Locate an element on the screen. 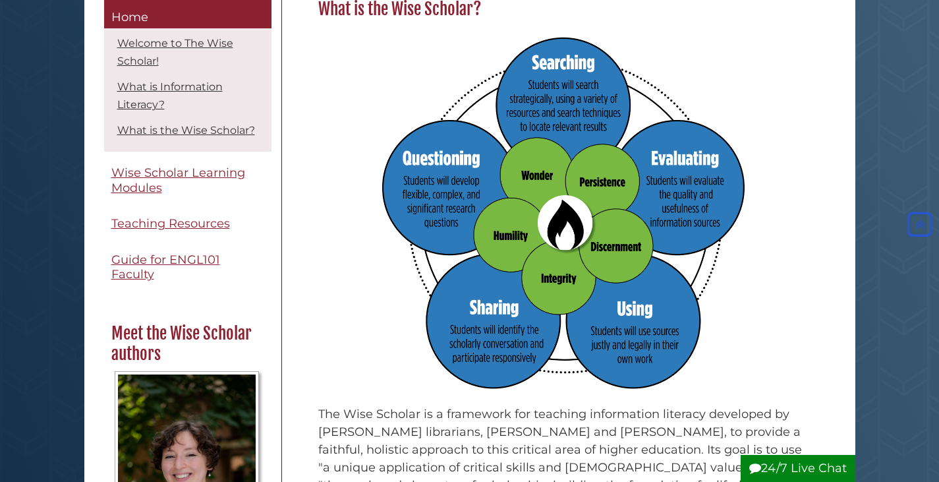  span: Teaching Resources is located at coordinates (171, 224).